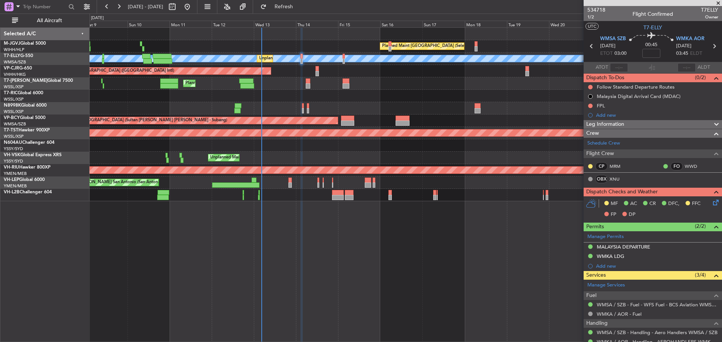  What do you see at coordinates (279, 7) in the screenshot?
I see `button: Refresh` at bounding box center [279, 7].